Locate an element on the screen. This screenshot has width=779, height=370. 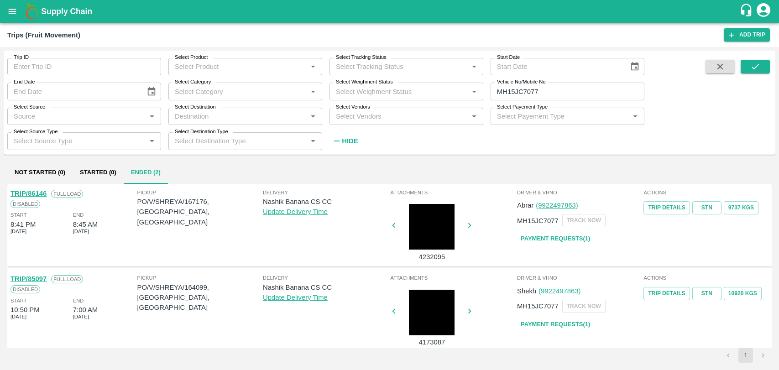
a: Add Trip is located at coordinates (746, 35).